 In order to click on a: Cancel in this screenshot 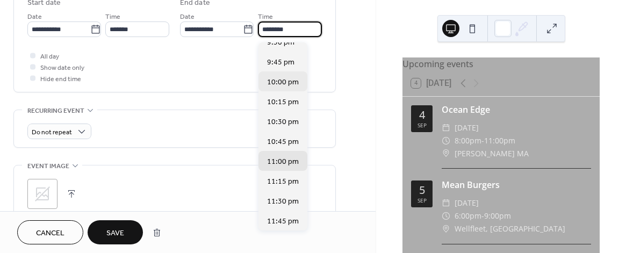, I will do `click(50, 232)`.